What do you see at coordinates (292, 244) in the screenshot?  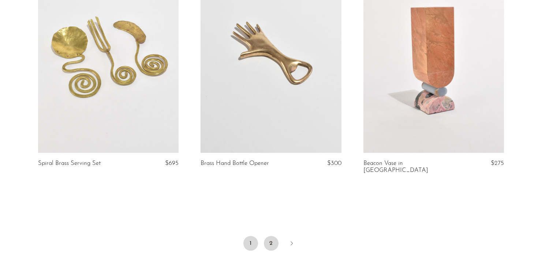 I see `a: Next` at bounding box center [292, 244].